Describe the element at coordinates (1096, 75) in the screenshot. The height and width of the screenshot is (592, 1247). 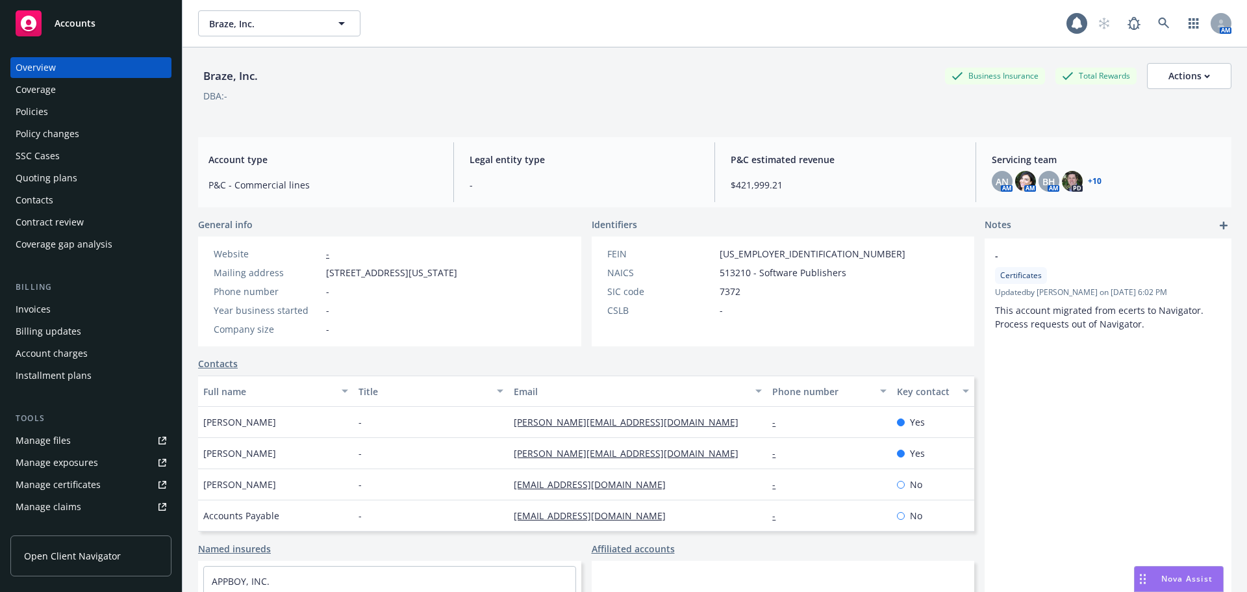
I see `div: Total Rewards` at that location.